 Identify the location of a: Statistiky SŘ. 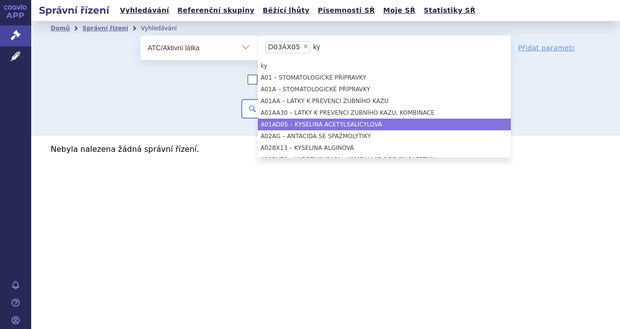
(450, 10).